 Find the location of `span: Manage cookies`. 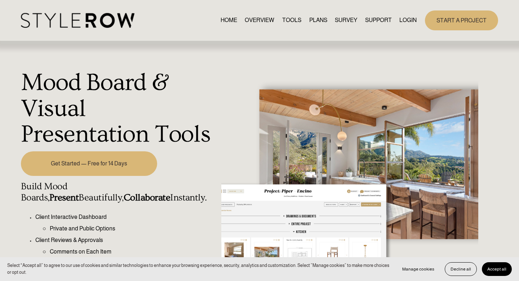

span: Manage cookies is located at coordinates (418, 269).